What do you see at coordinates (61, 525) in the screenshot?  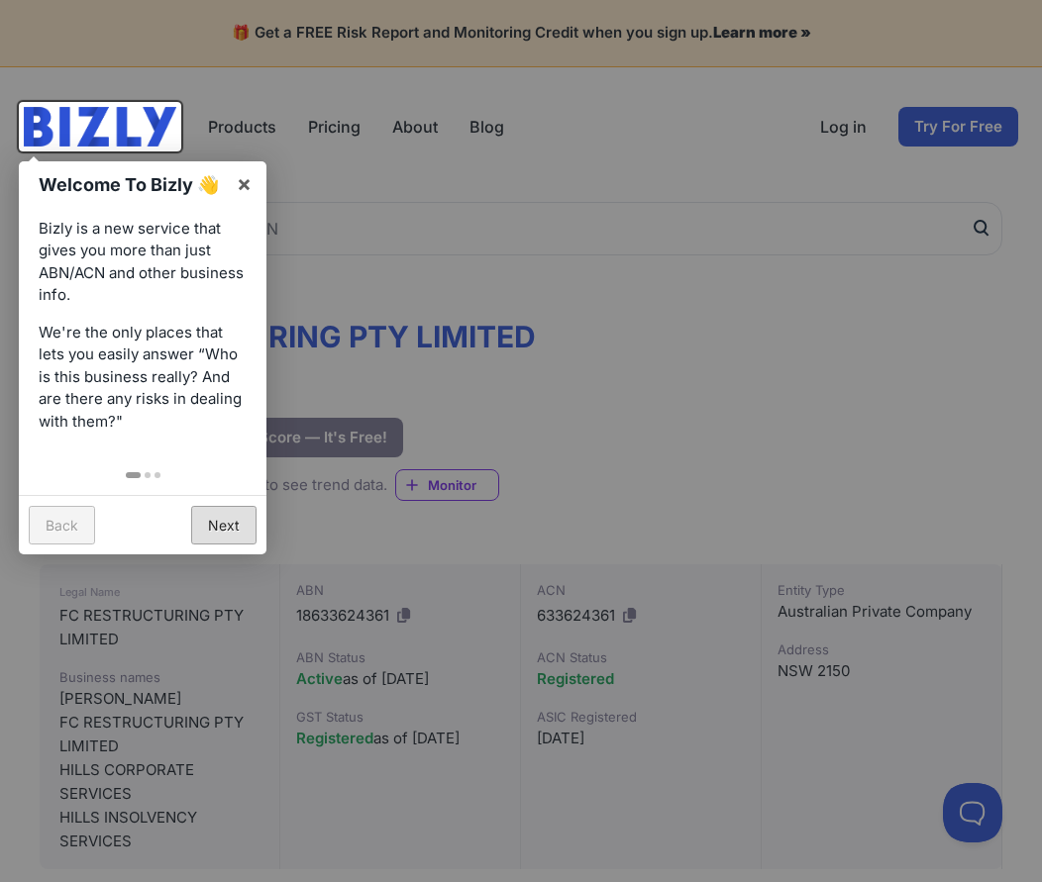 I see `a: Back` at bounding box center [61, 525].